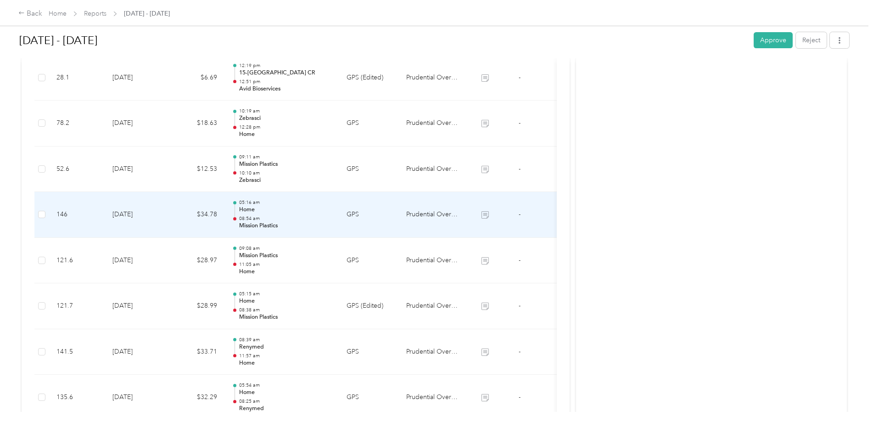 Image resolution: width=873 pixels, height=428 pixels. I want to click on td: 121.6, so click(77, 261).